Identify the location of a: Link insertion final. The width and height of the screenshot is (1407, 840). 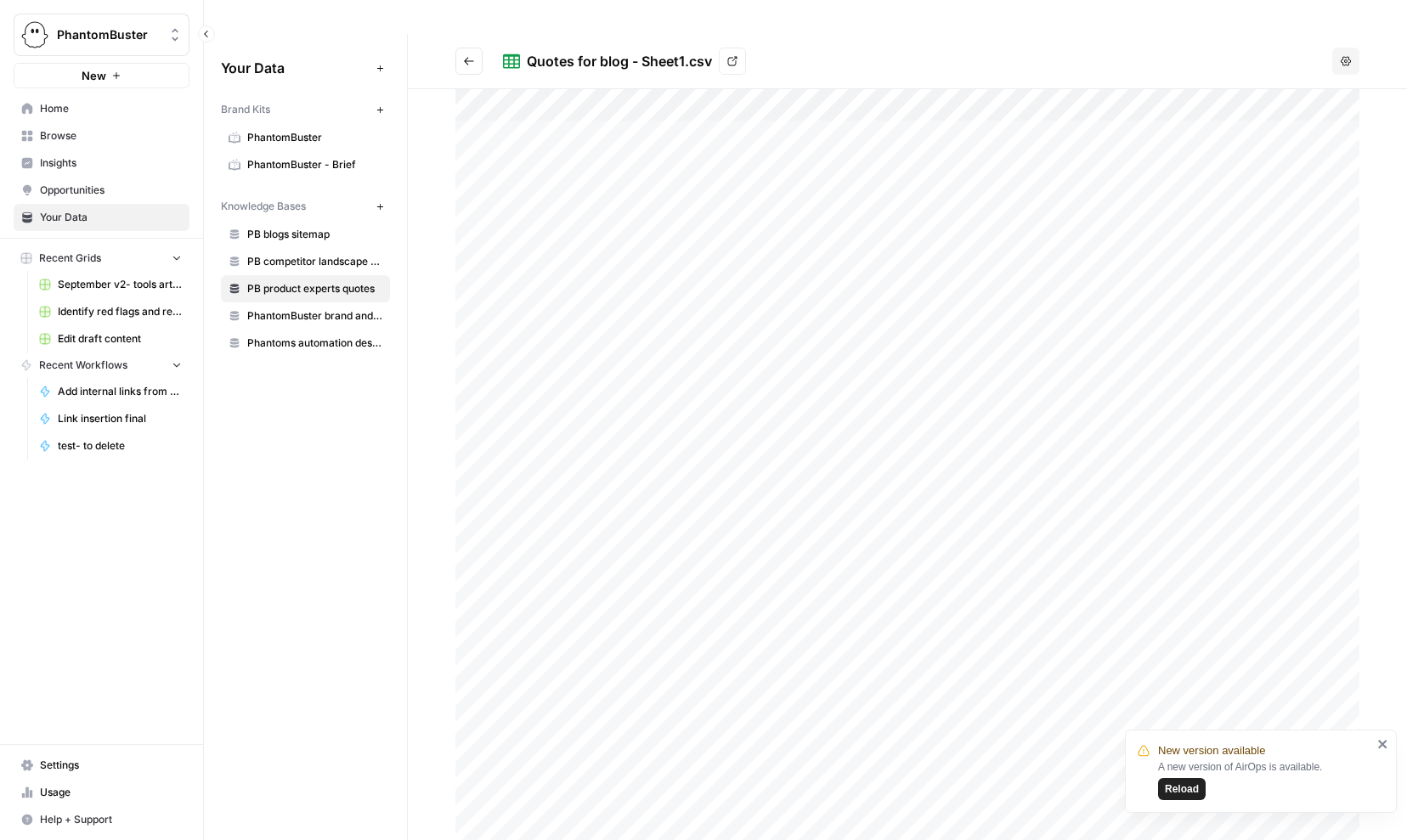
(110, 419).